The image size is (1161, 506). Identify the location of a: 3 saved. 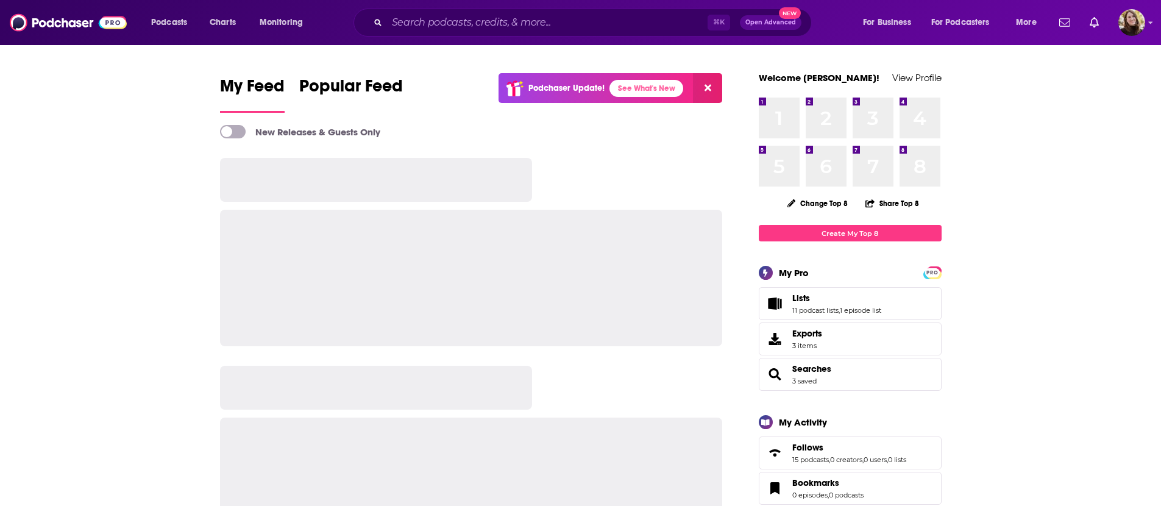
(804, 381).